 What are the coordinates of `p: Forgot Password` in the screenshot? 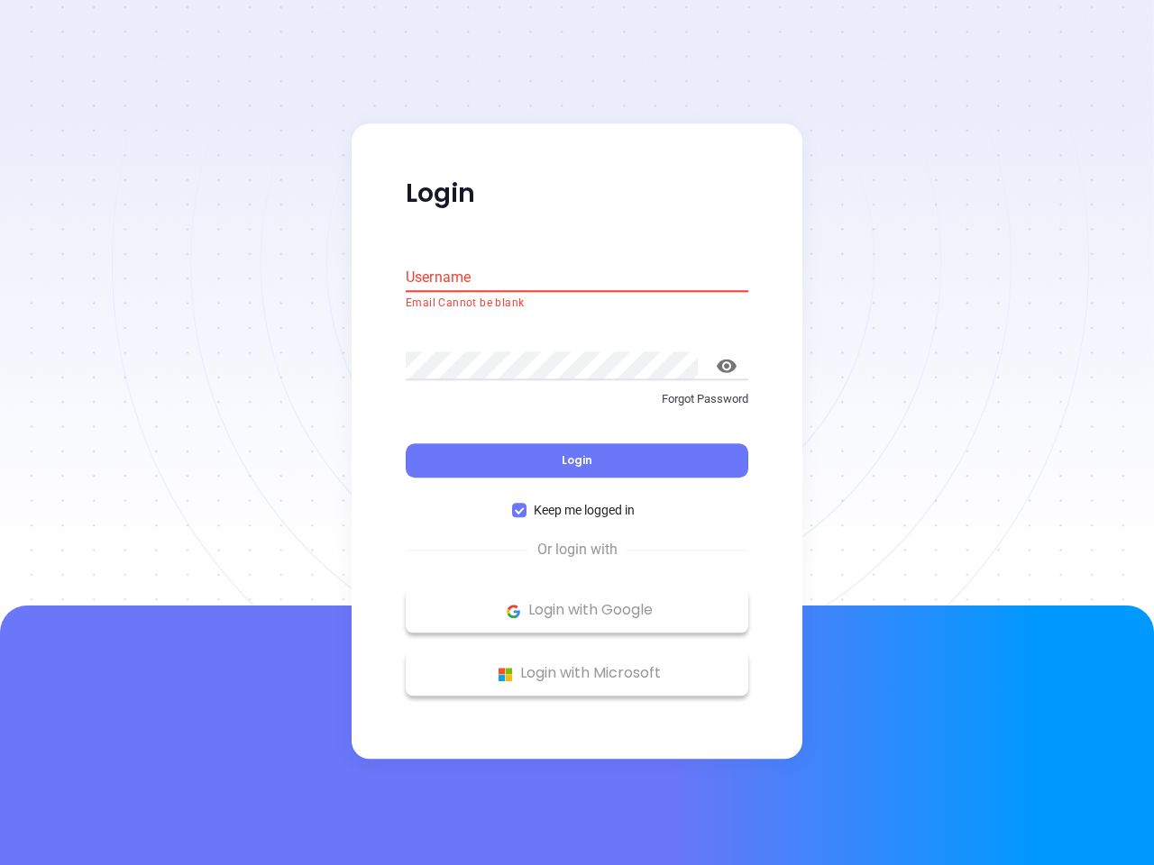 It's located at (577, 399).